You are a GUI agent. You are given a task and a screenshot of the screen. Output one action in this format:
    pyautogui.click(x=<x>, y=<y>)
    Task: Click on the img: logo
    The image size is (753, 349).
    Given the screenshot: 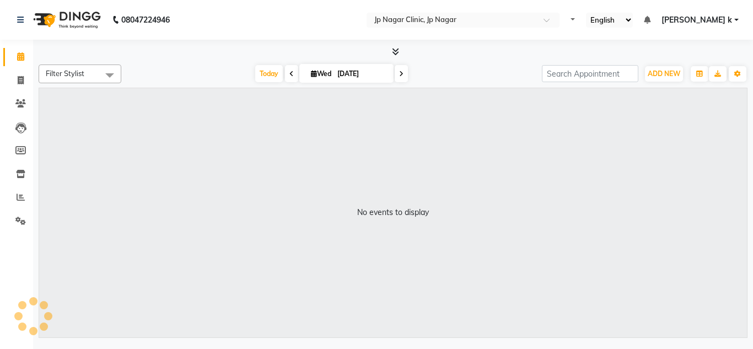 What is the action you would take?
    pyautogui.click(x=66, y=20)
    